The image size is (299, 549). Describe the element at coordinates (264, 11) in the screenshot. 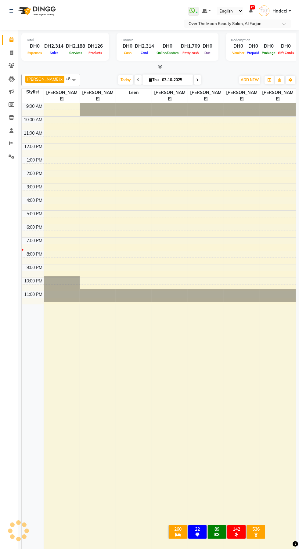

I see `img: Hadeel` at that location.